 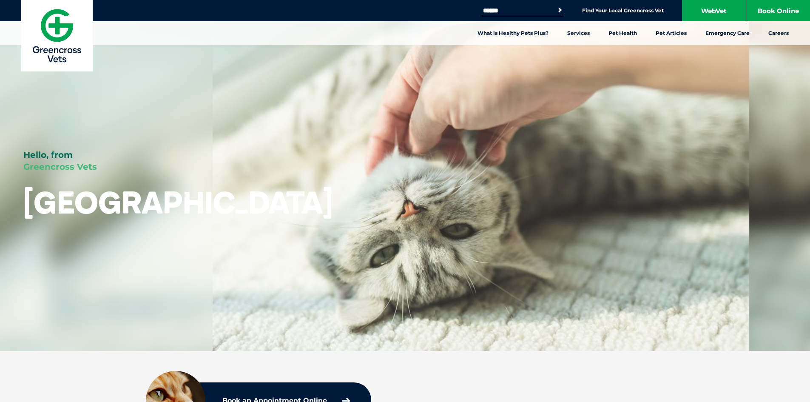 What do you see at coordinates (622, 33) in the screenshot?
I see `a: Pet Health` at bounding box center [622, 33].